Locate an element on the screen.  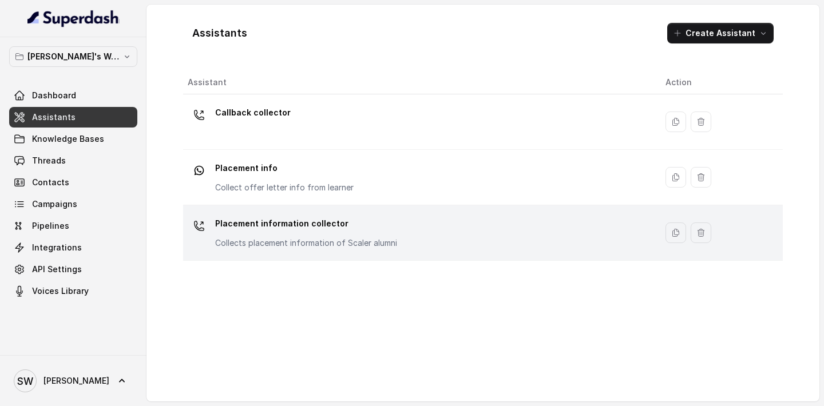
span: Voices Library is located at coordinates (60, 291).